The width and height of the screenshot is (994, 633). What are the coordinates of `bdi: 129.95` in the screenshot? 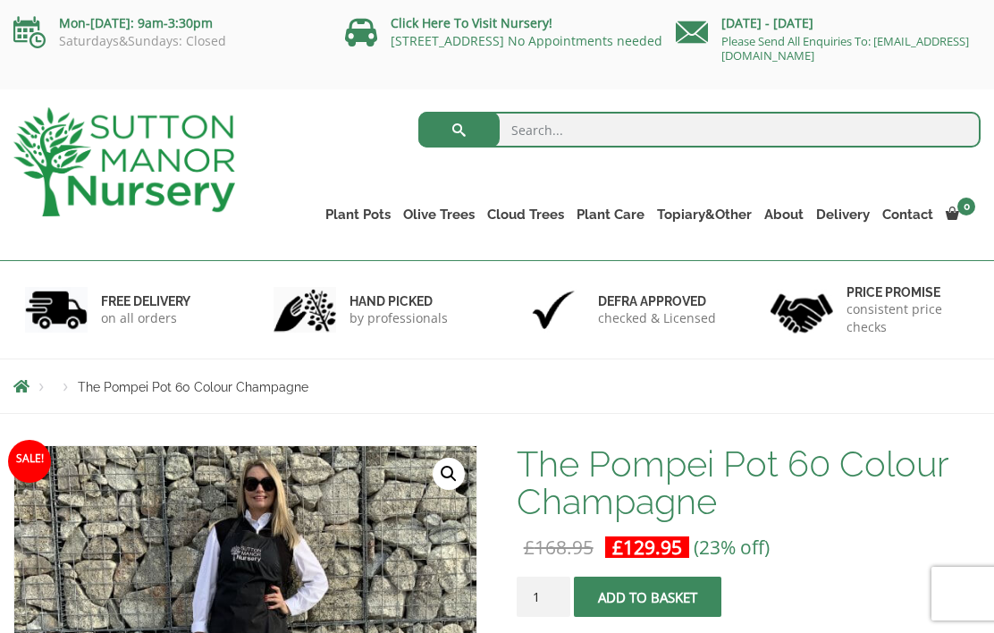 It's located at (647, 547).